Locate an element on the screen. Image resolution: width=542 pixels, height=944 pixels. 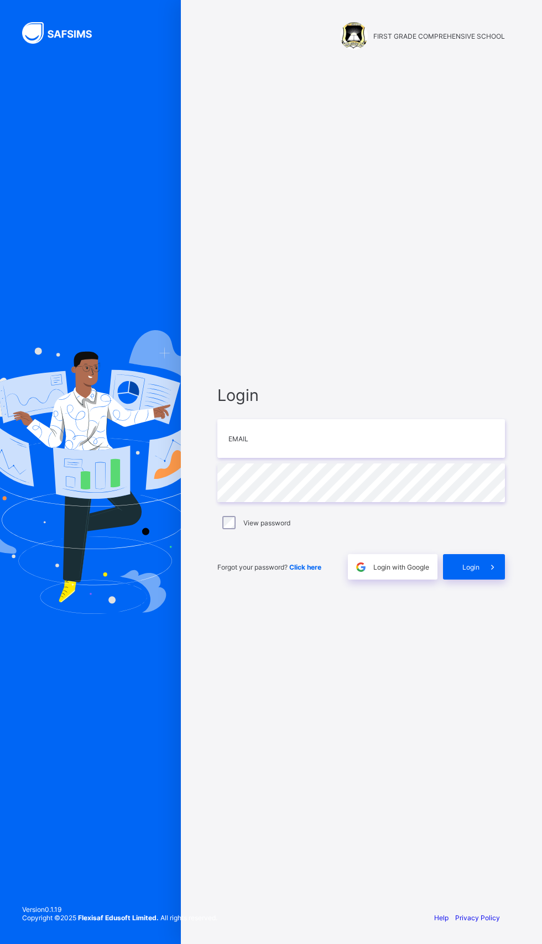
span: Click here is located at coordinates (305, 567).